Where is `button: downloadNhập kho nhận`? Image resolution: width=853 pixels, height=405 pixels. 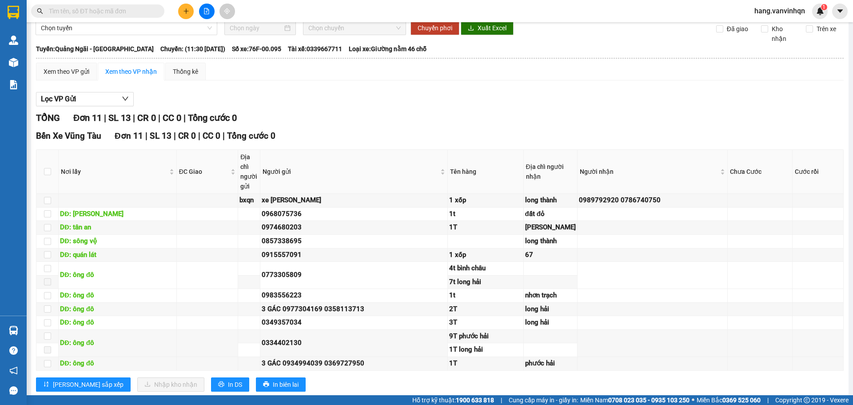 button: downloadNhập kho nhận is located at coordinates (171, 384).